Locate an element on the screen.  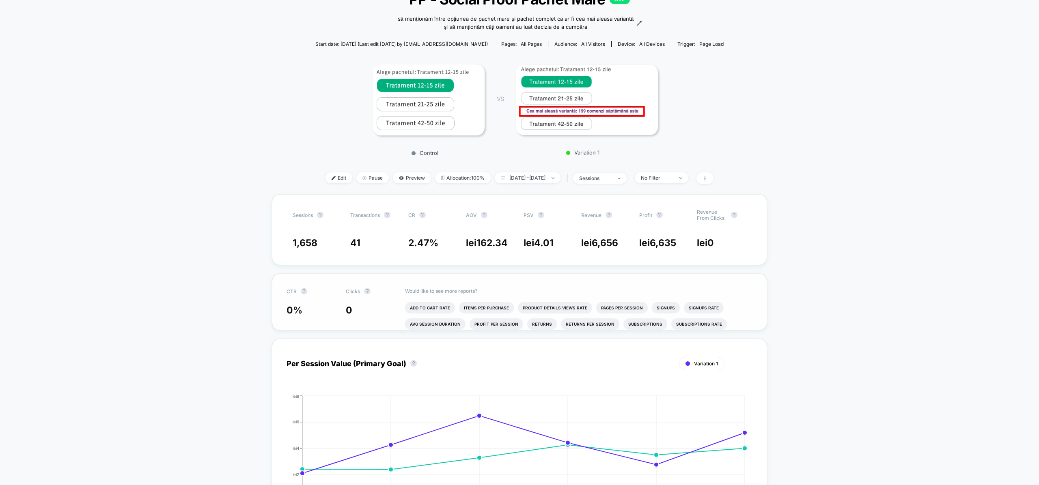
span: all pages is located at coordinates (531, 44).